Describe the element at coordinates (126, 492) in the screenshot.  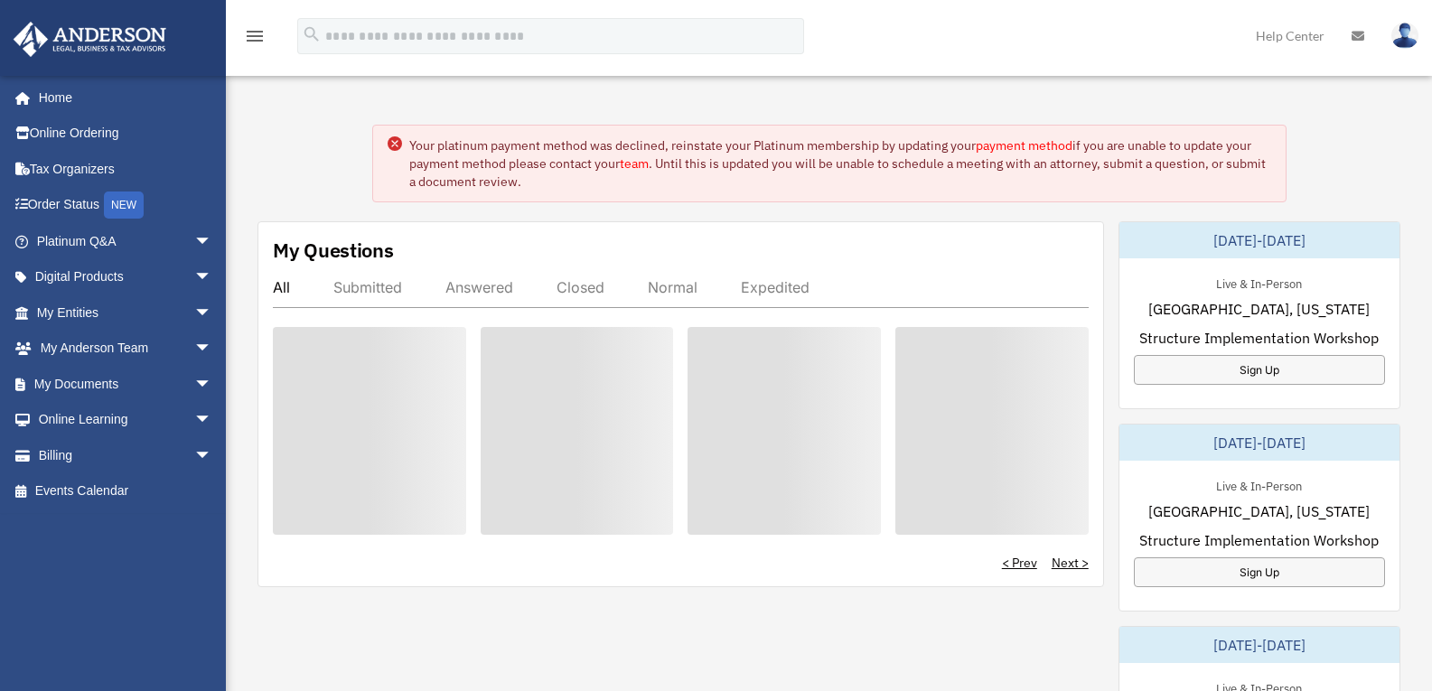
I see `a: Events Calendar` at that location.